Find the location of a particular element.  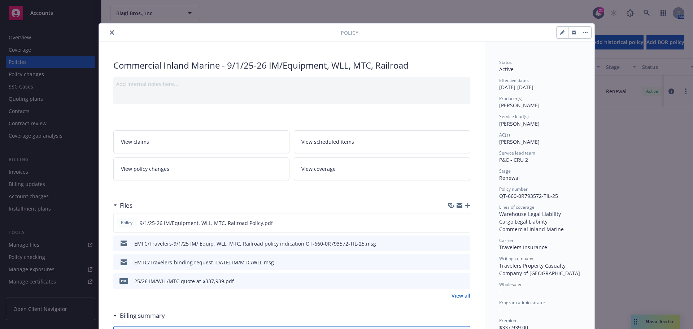

span: Renewal is located at coordinates (510, 178).